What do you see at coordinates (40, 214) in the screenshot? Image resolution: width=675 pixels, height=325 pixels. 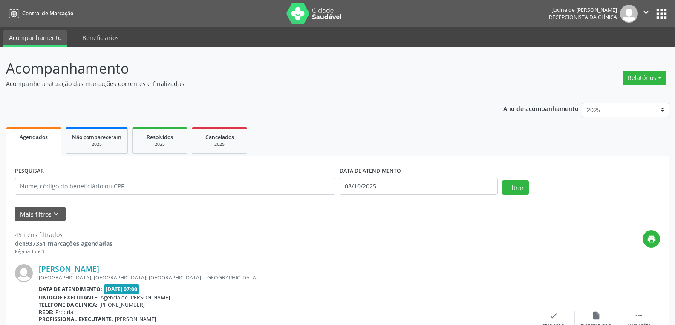 I see `button: Mais filtroskeyboard_arrow_down` at bounding box center [40, 214].